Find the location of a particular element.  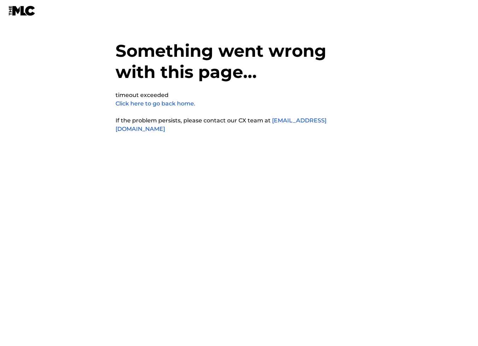

p: If the problem persists, please contact our CX team at is located at coordinates (239, 125).